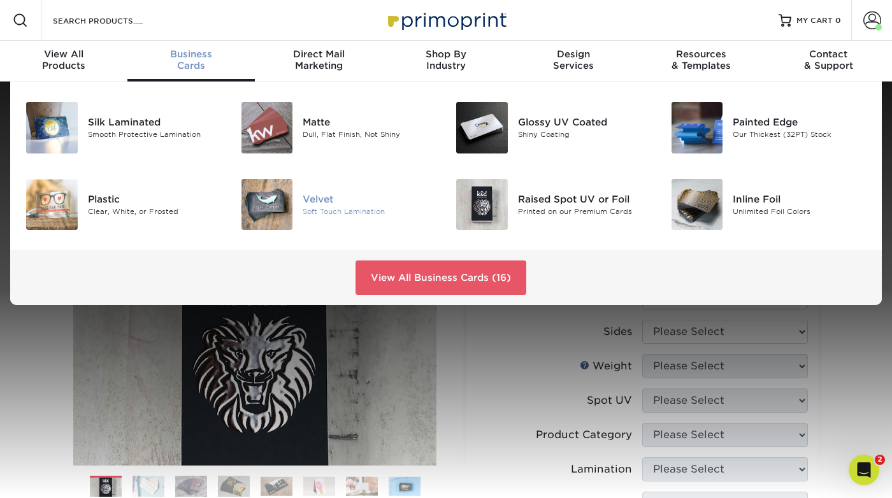 This screenshot has height=498, width=892. What do you see at coordinates (828, 60) in the screenshot?
I see `div: & Support` at bounding box center [828, 60].